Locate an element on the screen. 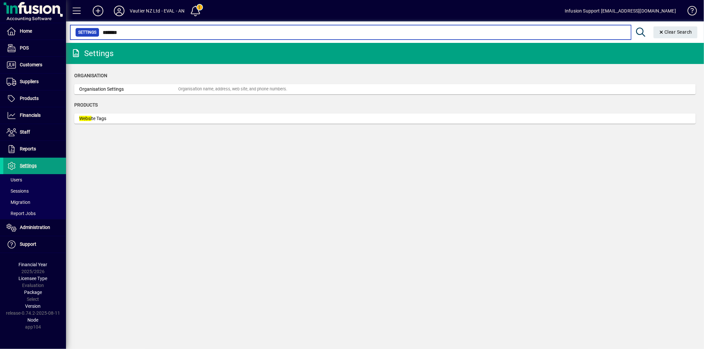 This screenshot has width=704, height=349. a: Knowledge Base is located at coordinates (690, 12).